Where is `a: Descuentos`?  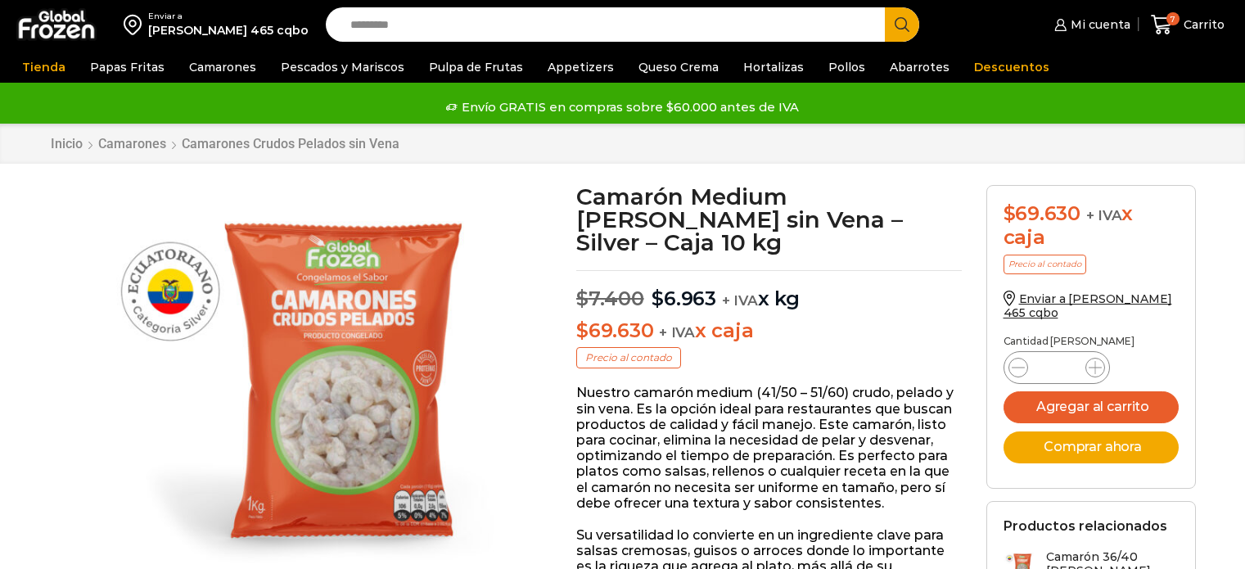
a: Descuentos is located at coordinates (1012, 67).